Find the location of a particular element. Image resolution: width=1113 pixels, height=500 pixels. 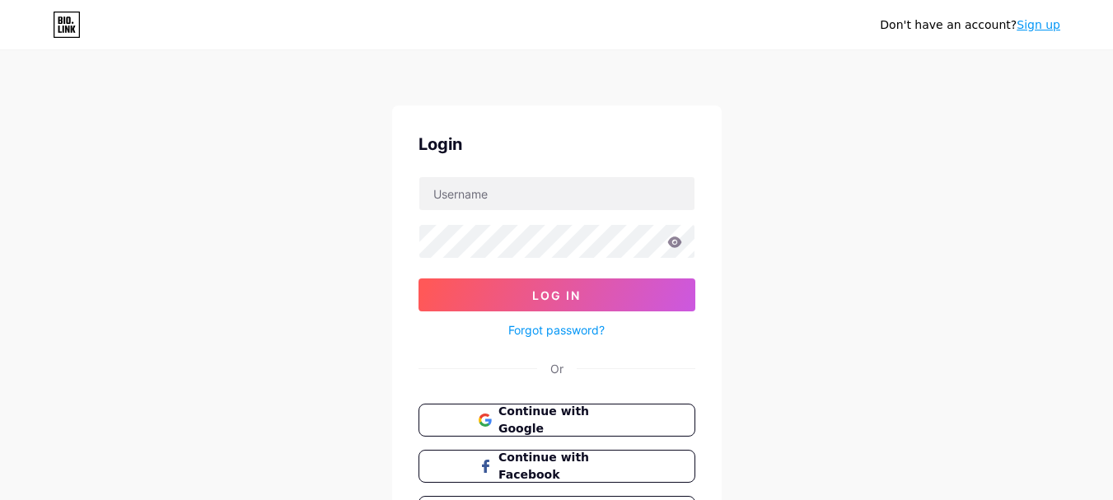

button: Log In is located at coordinates (557, 295).